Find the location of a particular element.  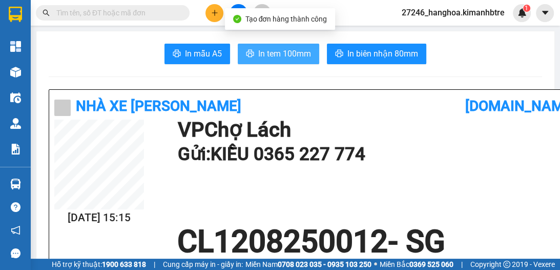

span: message is located at coordinates (15, 253).